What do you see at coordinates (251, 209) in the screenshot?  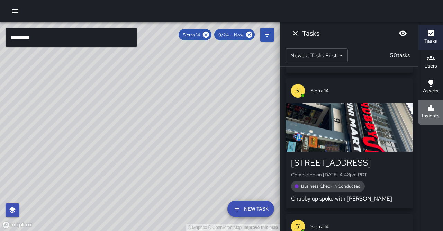 I see `button: New Task` at bounding box center [251, 209].